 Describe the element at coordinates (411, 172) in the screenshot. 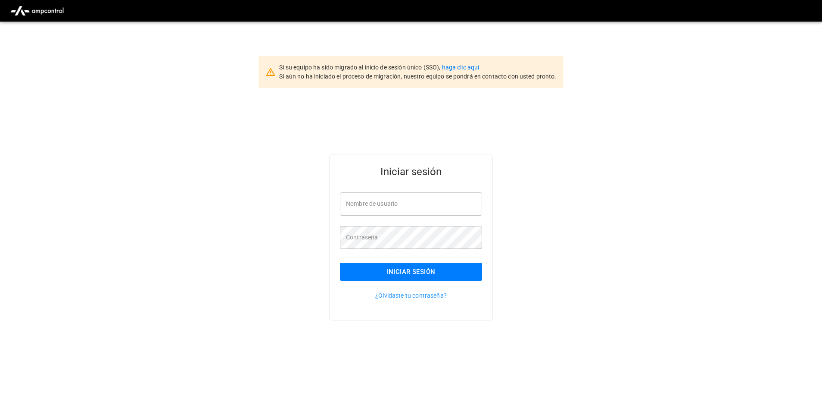

I see `h5: Iniciar sesión` at that location.